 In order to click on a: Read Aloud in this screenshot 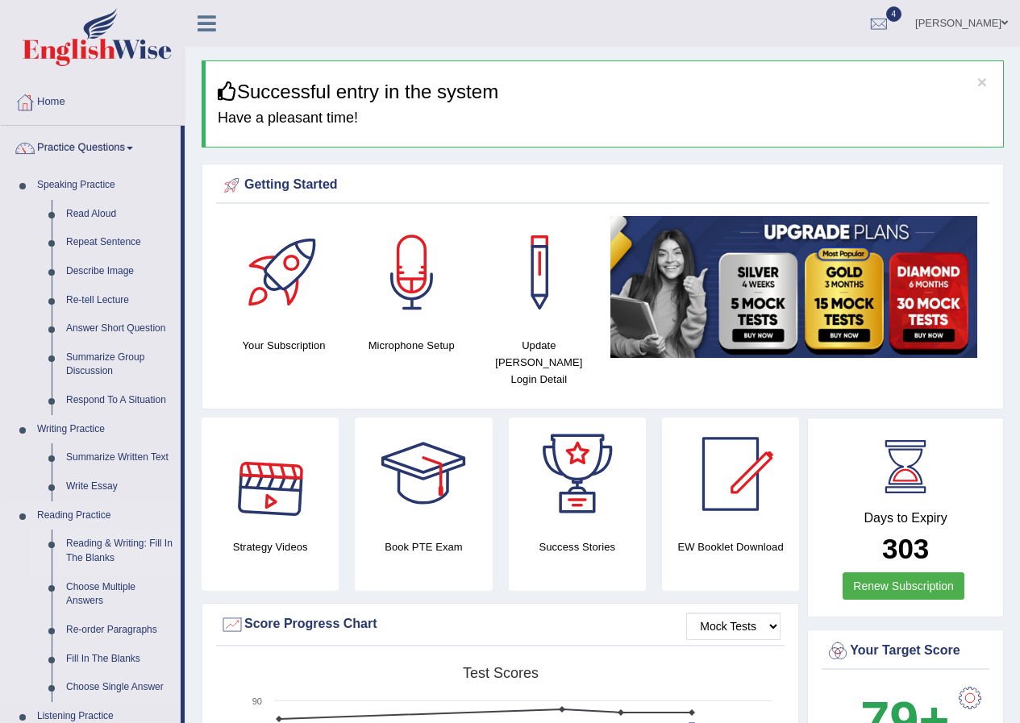, I will do `click(119, 214)`.